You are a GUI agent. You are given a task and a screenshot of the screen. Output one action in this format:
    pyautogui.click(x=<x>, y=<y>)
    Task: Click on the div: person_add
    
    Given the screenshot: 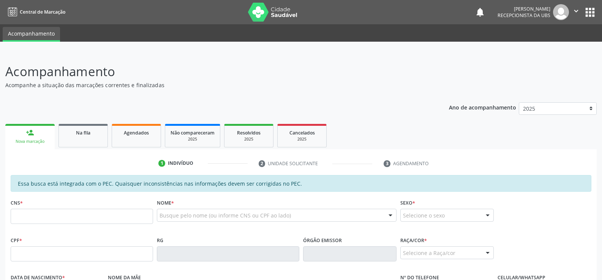 What is the action you would take?
    pyautogui.click(x=30, y=133)
    